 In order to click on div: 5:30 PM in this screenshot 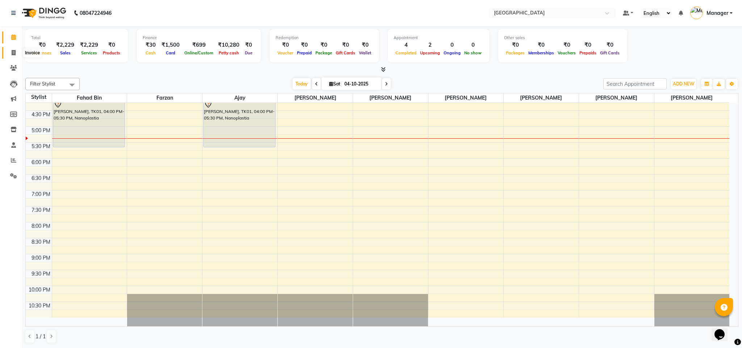, I will do `click(41, 146)`.